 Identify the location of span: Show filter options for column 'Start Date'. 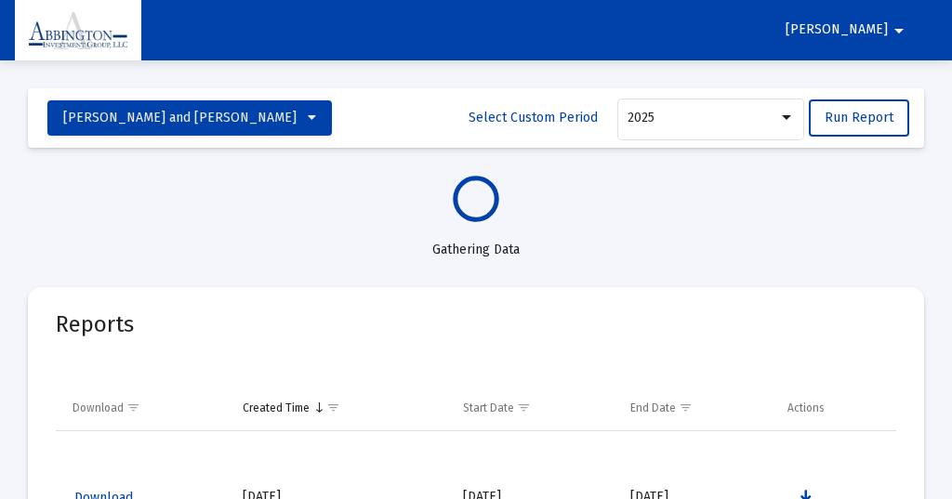
(524, 407).